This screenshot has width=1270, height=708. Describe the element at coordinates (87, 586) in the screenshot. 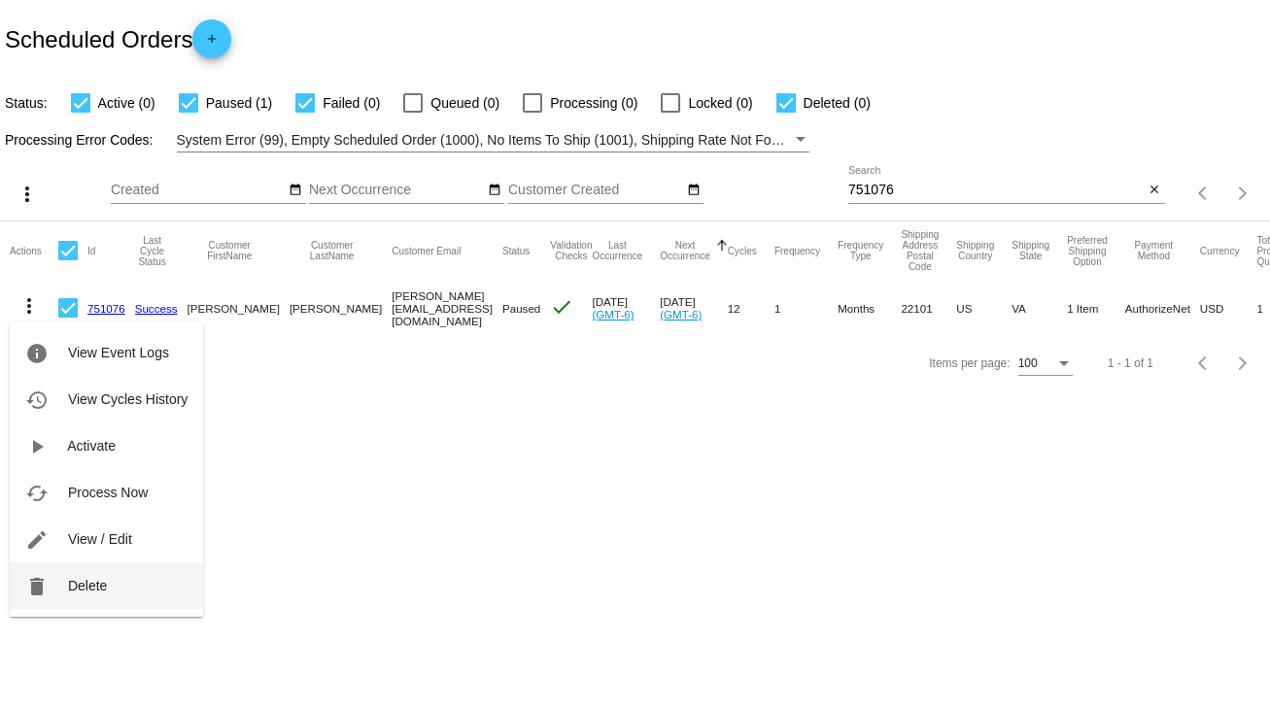

I see `span: Delete` at that location.